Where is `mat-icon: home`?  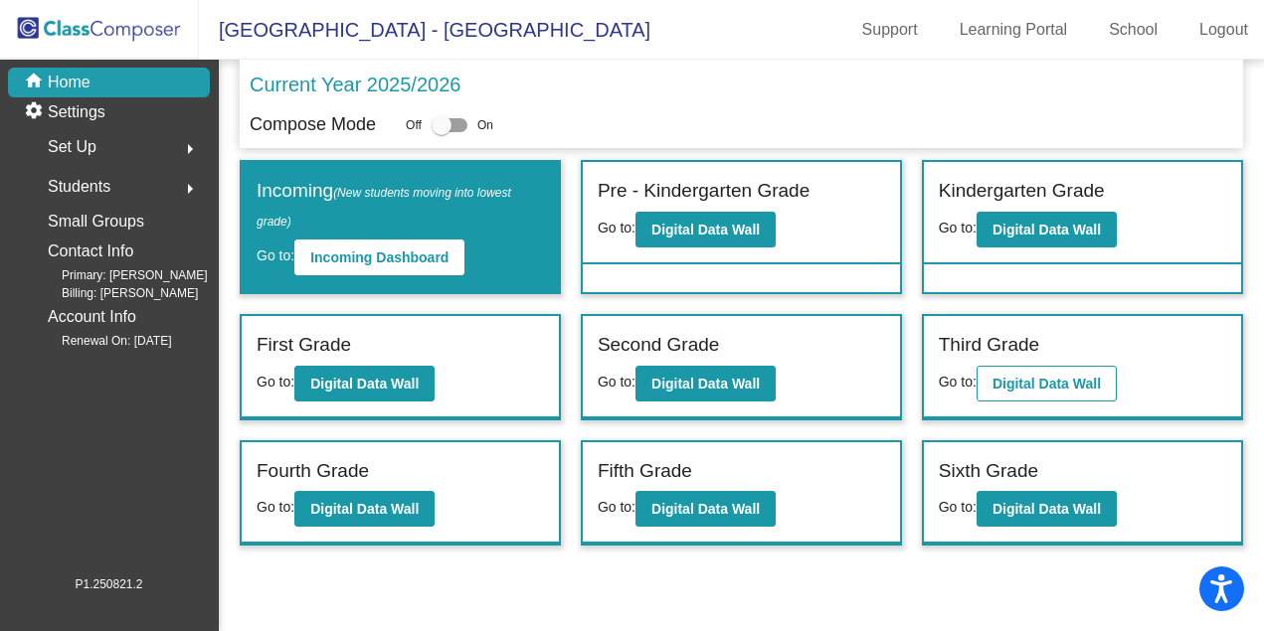 mat-icon: home is located at coordinates (36, 83).